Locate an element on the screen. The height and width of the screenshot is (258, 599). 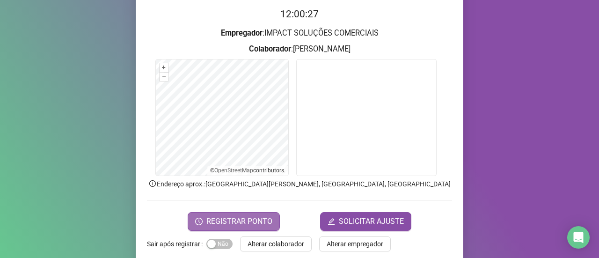
li: © contributors. is located at coordinates (248, 170).